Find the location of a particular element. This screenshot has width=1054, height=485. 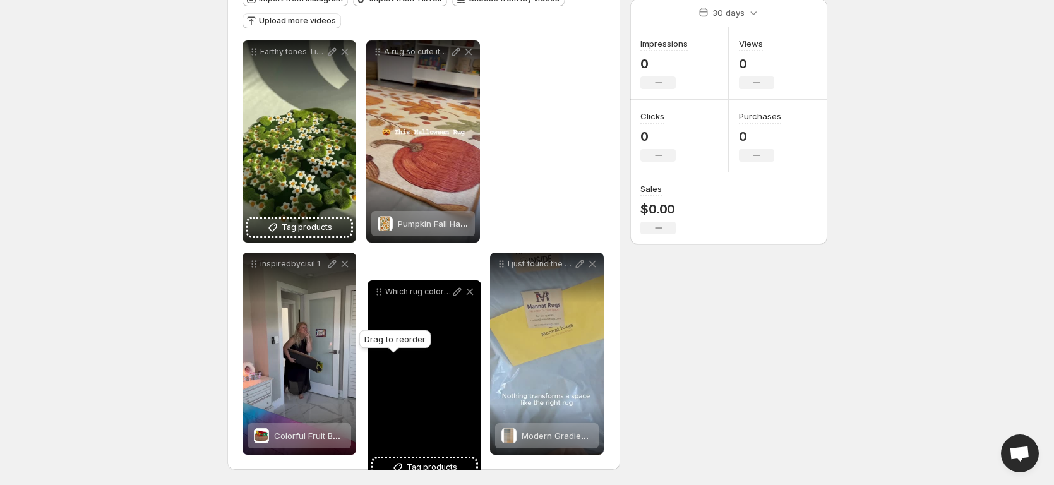

div: inspiredbycisil 1Colorful Fruit Basket Rug - Hand TuftedColorful Fruit Basket Rug - Hand Tufted is located at coordinates (299, 353).